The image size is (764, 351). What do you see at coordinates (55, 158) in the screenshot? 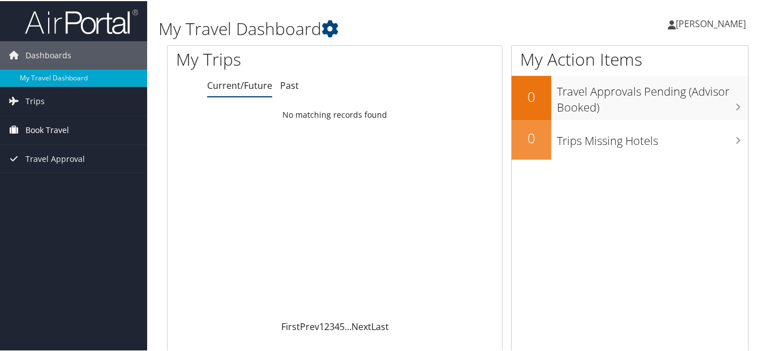
I see `span: Travel Approval` at bounding box center [55, 158].